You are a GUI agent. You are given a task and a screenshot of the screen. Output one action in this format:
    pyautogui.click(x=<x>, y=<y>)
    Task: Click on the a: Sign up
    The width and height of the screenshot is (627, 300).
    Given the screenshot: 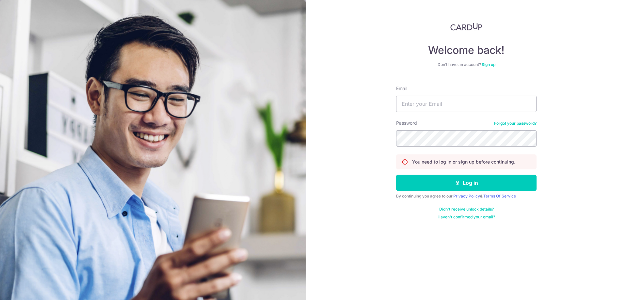 What is the action you would take?
    pyautogui.click(x=489, y=64)
    